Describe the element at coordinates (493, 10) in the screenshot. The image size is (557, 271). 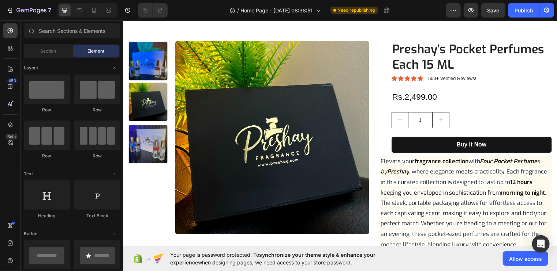
I see `span: Save` at that location.